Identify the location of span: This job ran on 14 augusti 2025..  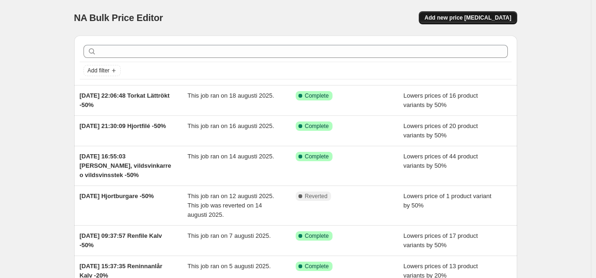
(231, 156).